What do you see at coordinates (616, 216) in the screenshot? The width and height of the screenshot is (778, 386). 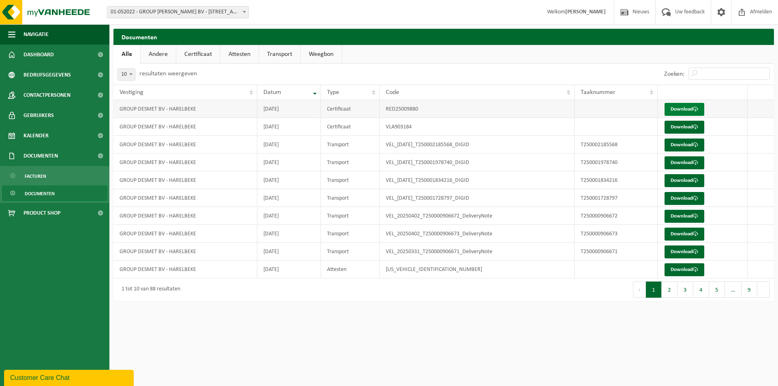 I see `td: T250000906672` at bounding box center [616, 216].